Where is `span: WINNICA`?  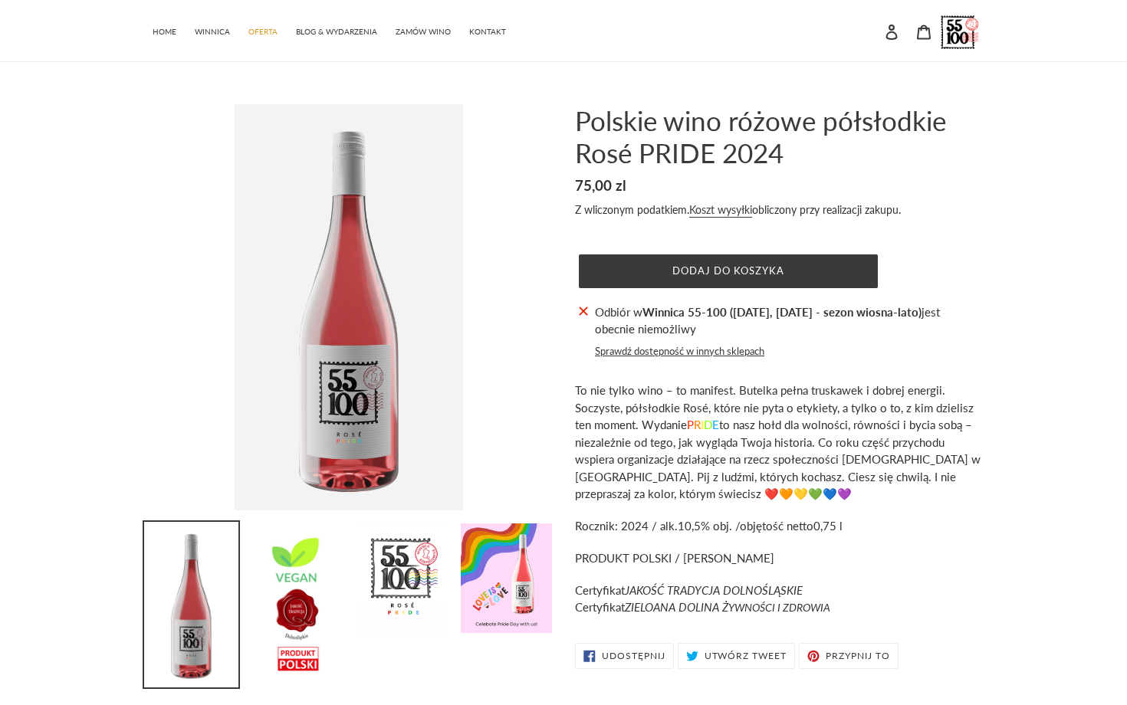 span: WINNICA is located at coordinates (212, 31).